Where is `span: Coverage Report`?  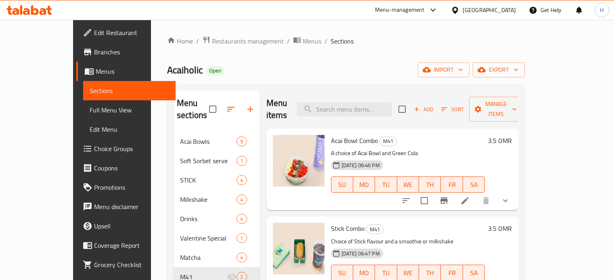 span: Coverage Report is located at coordinates (132, 246).